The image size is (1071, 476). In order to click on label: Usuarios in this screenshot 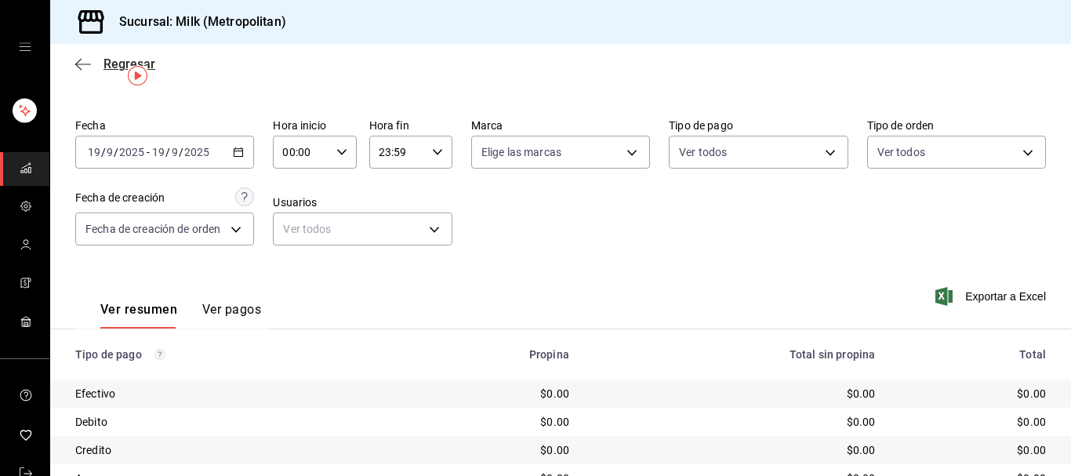, I will do `click(362, 202)`.